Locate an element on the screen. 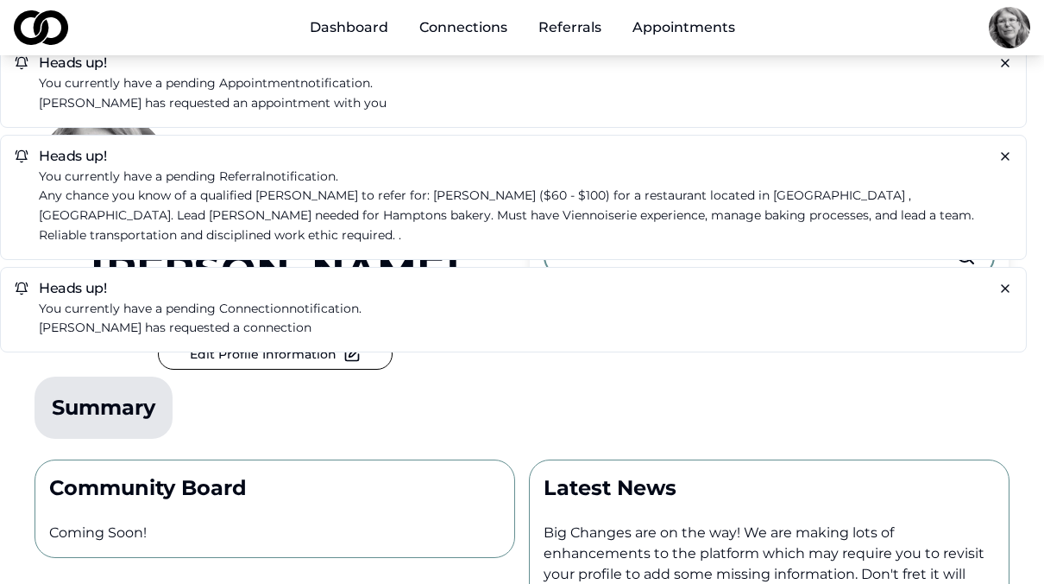 The height and width of the screenshot is (584, 1044). a: Referrals is located at coordinates (570, 28).